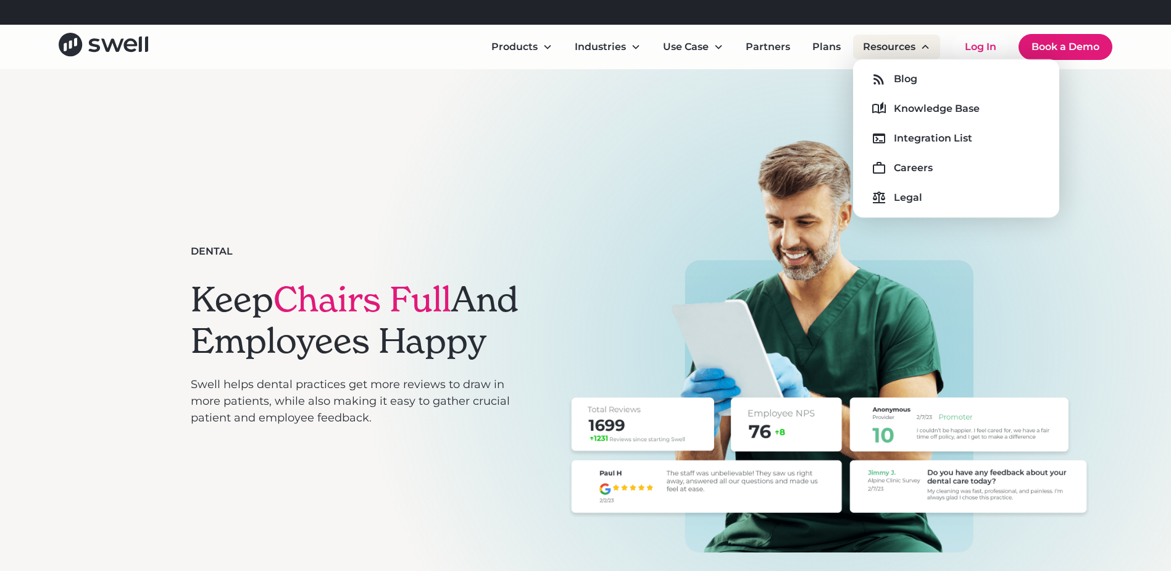 The width and height of the screenshot is (1171, 571). What do you see at coordinates (981, 47) in the screenshot?
I see `a: Log In` at bounding box center [981, 47].